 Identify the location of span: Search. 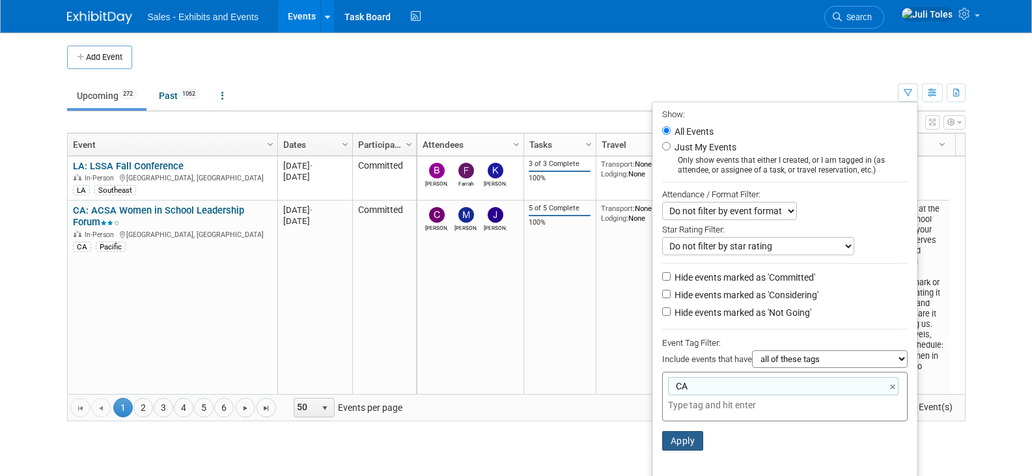
(857, 17).